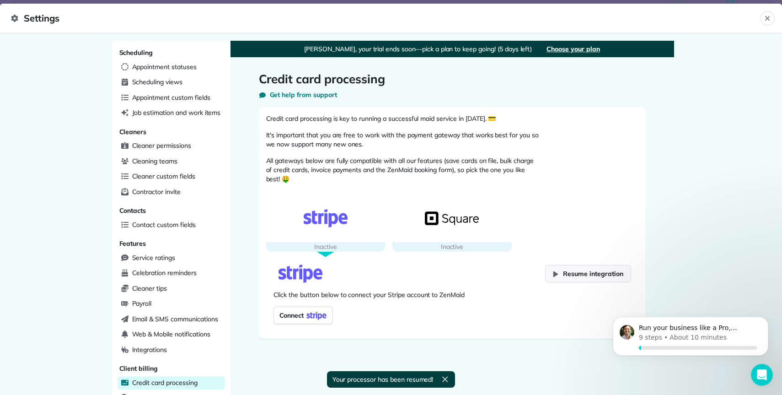  I want to click on a: Cleaner permissions, so click(171, 146).